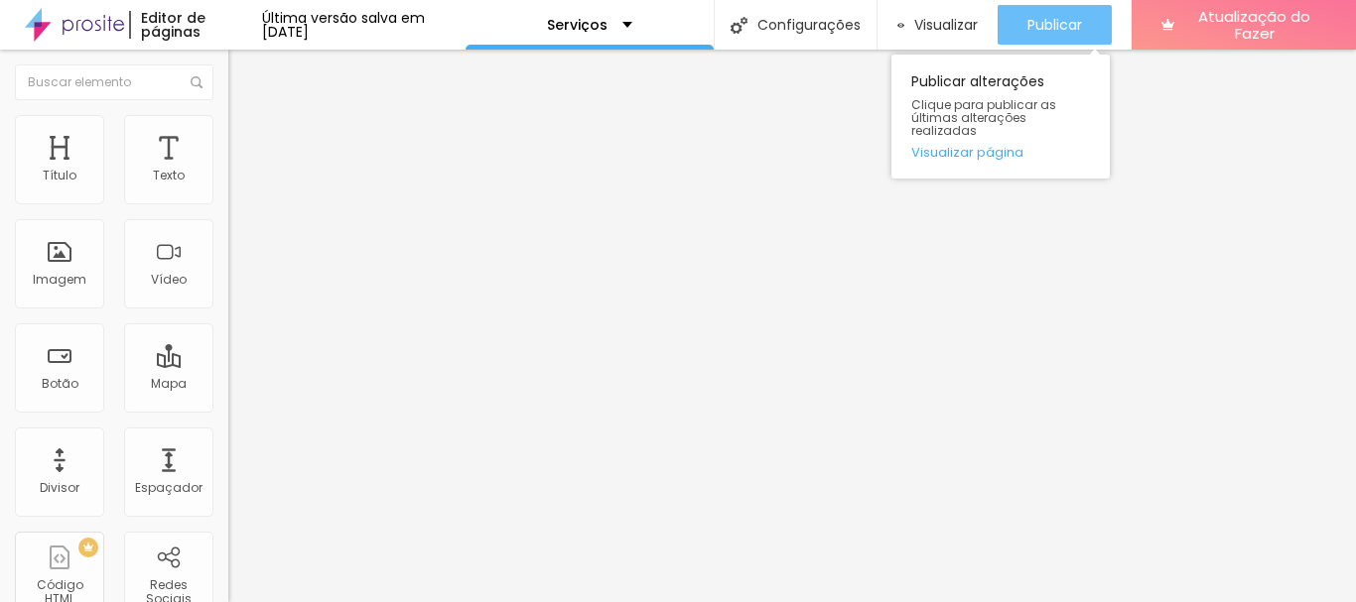 This screenshot has height=602, width=1356. What do you see at coordinates (60, 383) in the screenshot?
I see `font: Botão` at bounding box center [60, 383].